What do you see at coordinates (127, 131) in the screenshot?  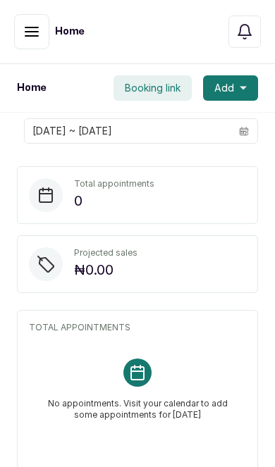 I see `input: Select date` at bounding box center [127, 131].